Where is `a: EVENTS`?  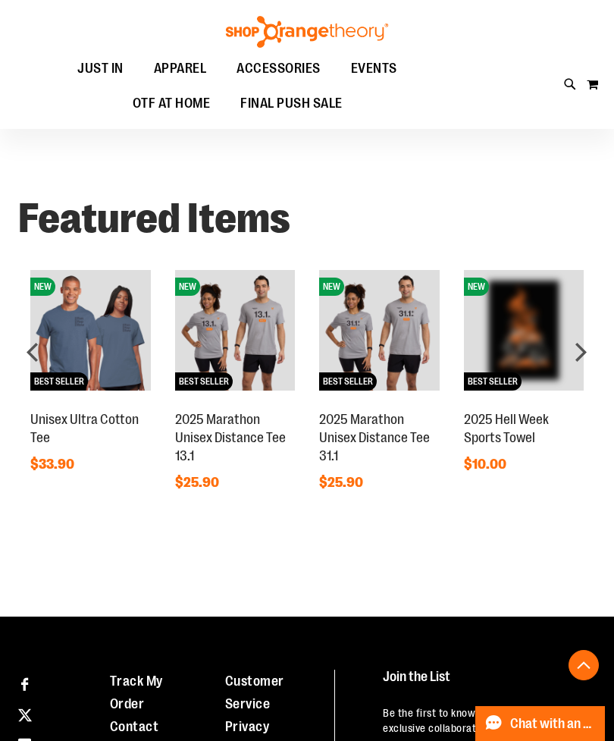
a: EVENTS is located at coordinates (374, 69).